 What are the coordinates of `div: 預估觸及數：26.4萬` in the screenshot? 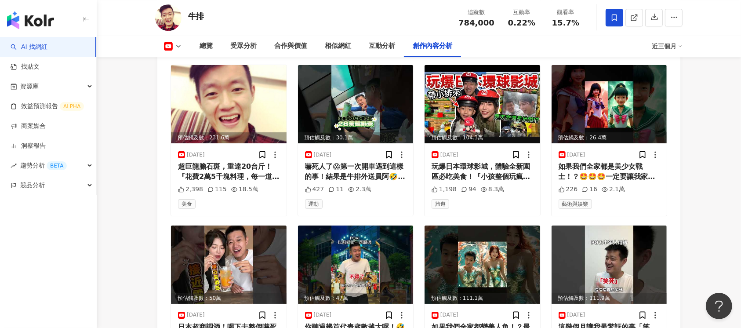 It's located at (610, 138).